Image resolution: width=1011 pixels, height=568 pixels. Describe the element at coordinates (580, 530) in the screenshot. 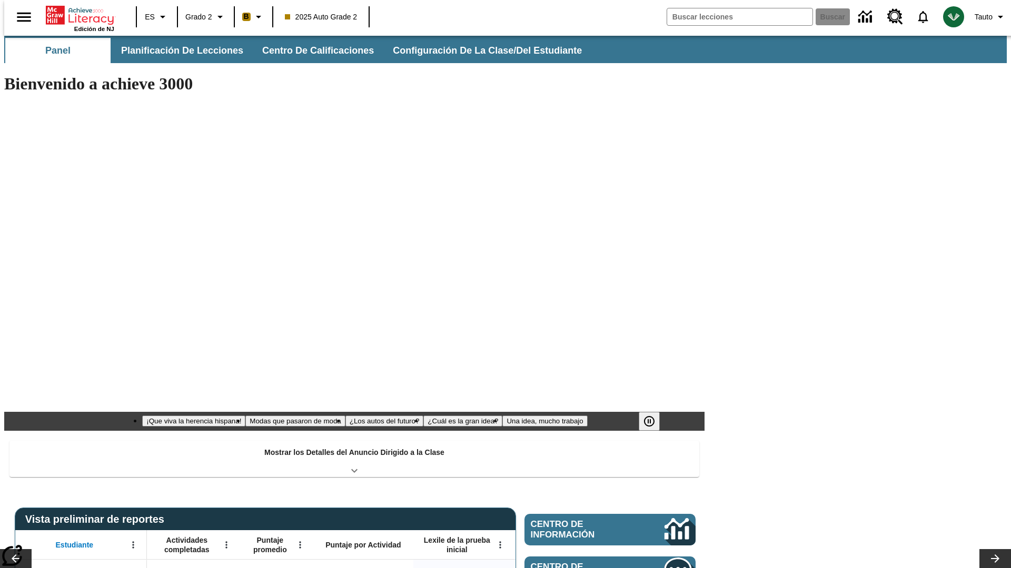

I see `span: Centro de información` at that location.